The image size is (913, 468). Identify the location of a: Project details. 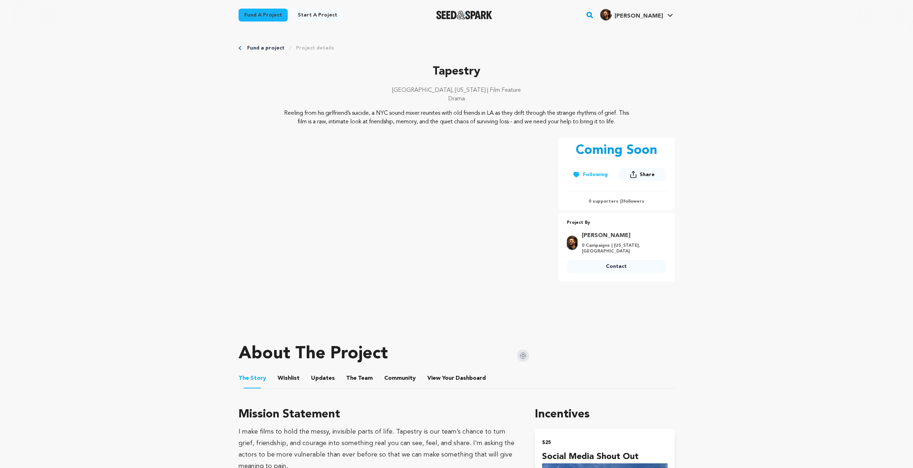
(315, 48).